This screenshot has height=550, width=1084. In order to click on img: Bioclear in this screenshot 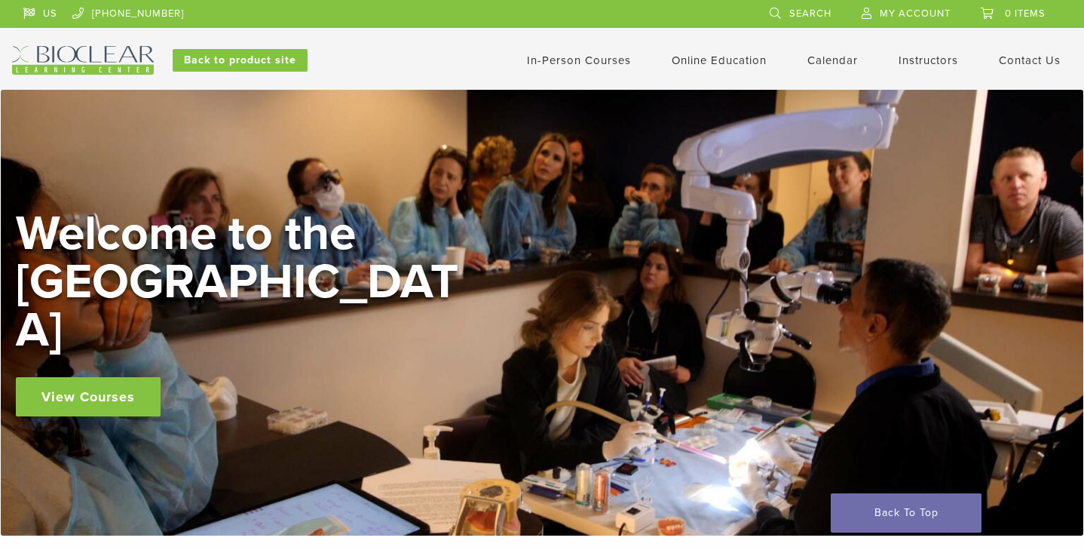, I will do `click(83, 60)`.